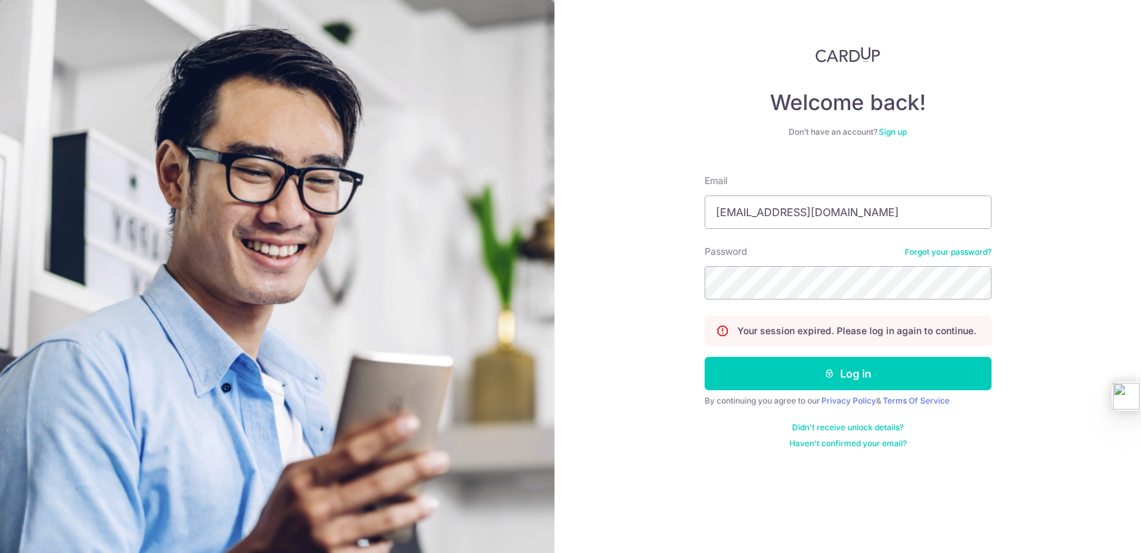 This screenshot has width=1141, height=553. What do you see at coordinates (848, 132) in the screenshot?
I see `div: Don’t have an account?` at bounding box center [848, 132].